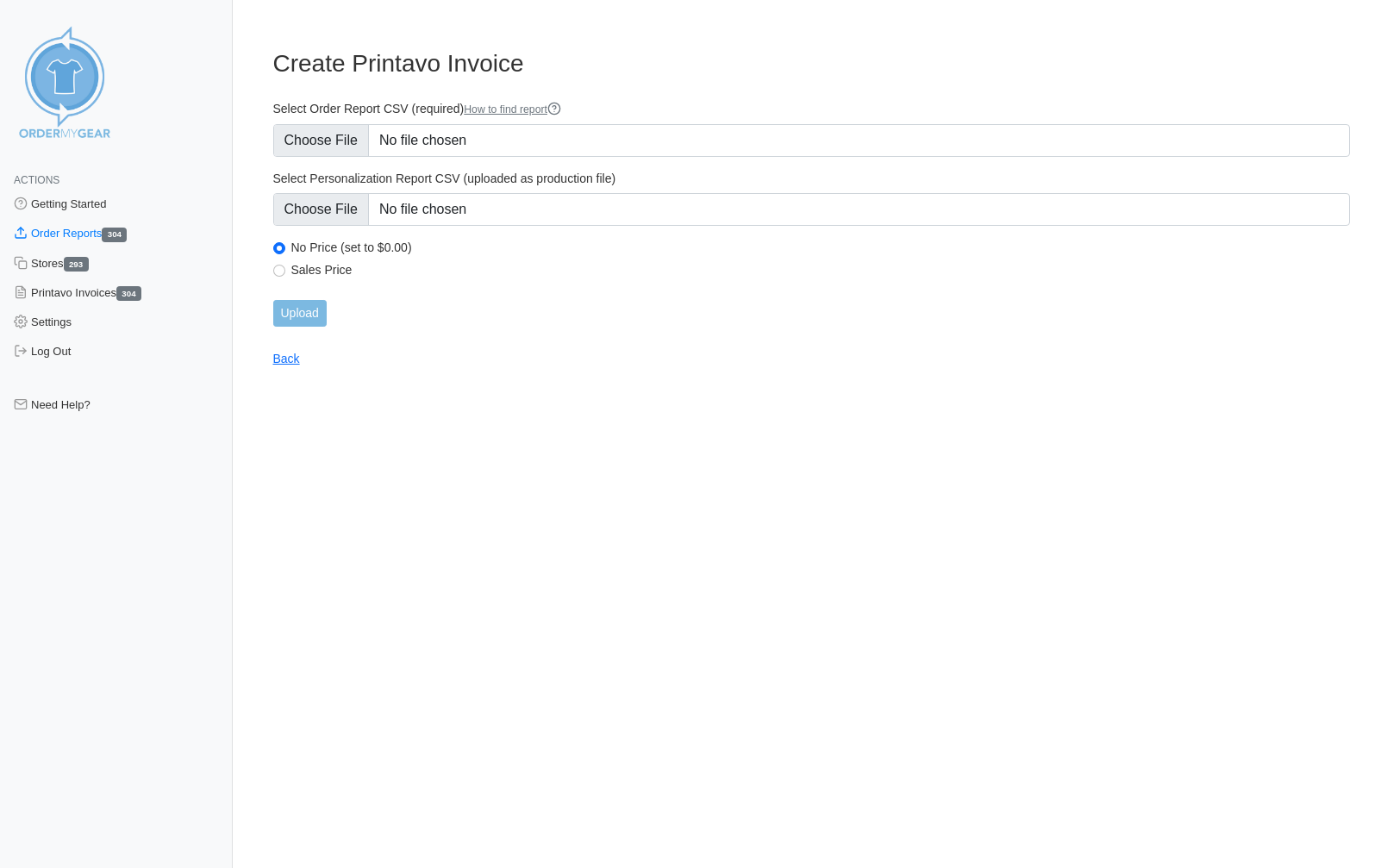 This screenshot has height=868, width=1399. Describe the element at coordinates (820, 248) in the screenshot. I see `label: No Price (set to $0.00)` at that location.